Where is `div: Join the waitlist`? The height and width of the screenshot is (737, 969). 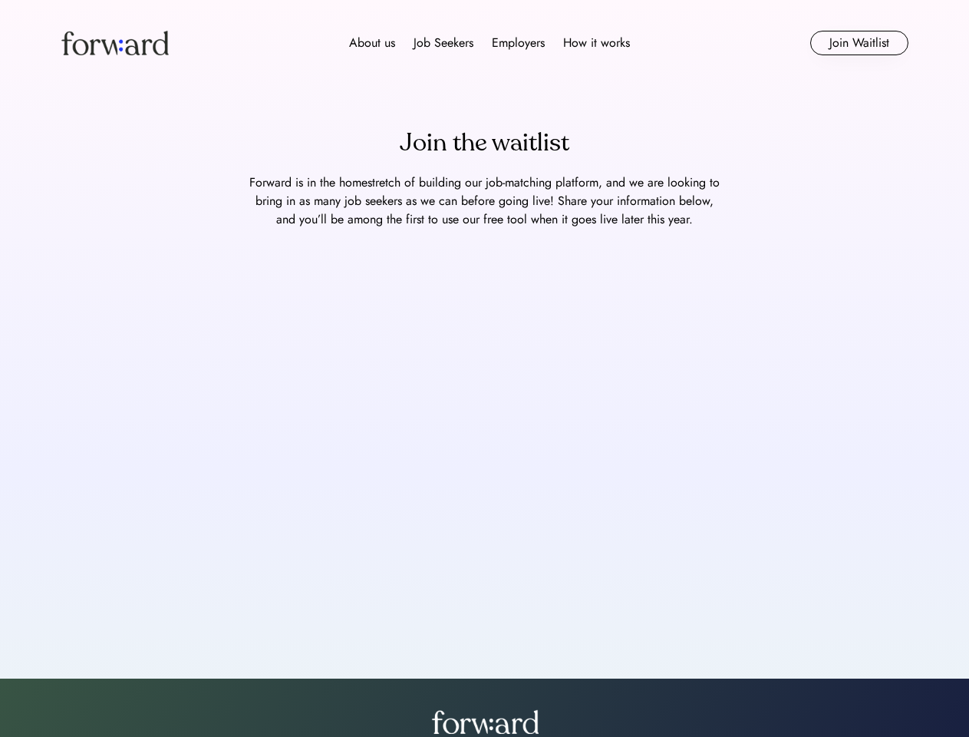 div: Join the waitlist is located at coordinates (484, 143).